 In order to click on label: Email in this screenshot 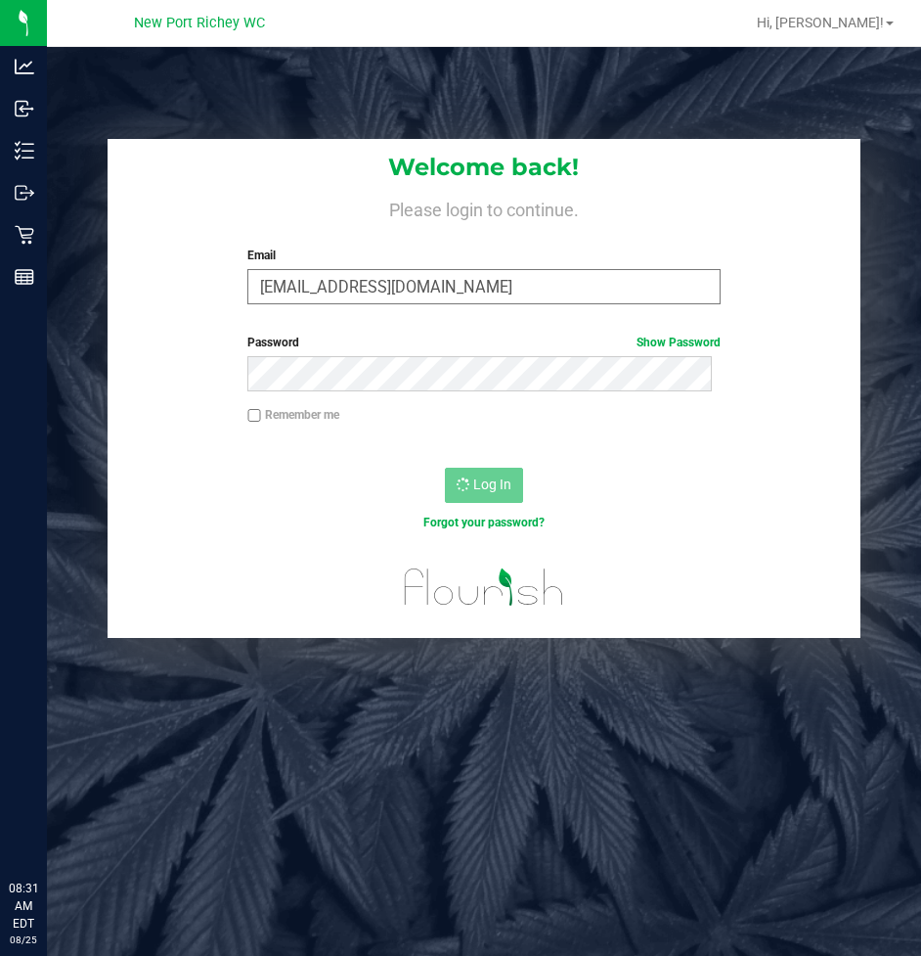, I will do `click(483, 255)`.